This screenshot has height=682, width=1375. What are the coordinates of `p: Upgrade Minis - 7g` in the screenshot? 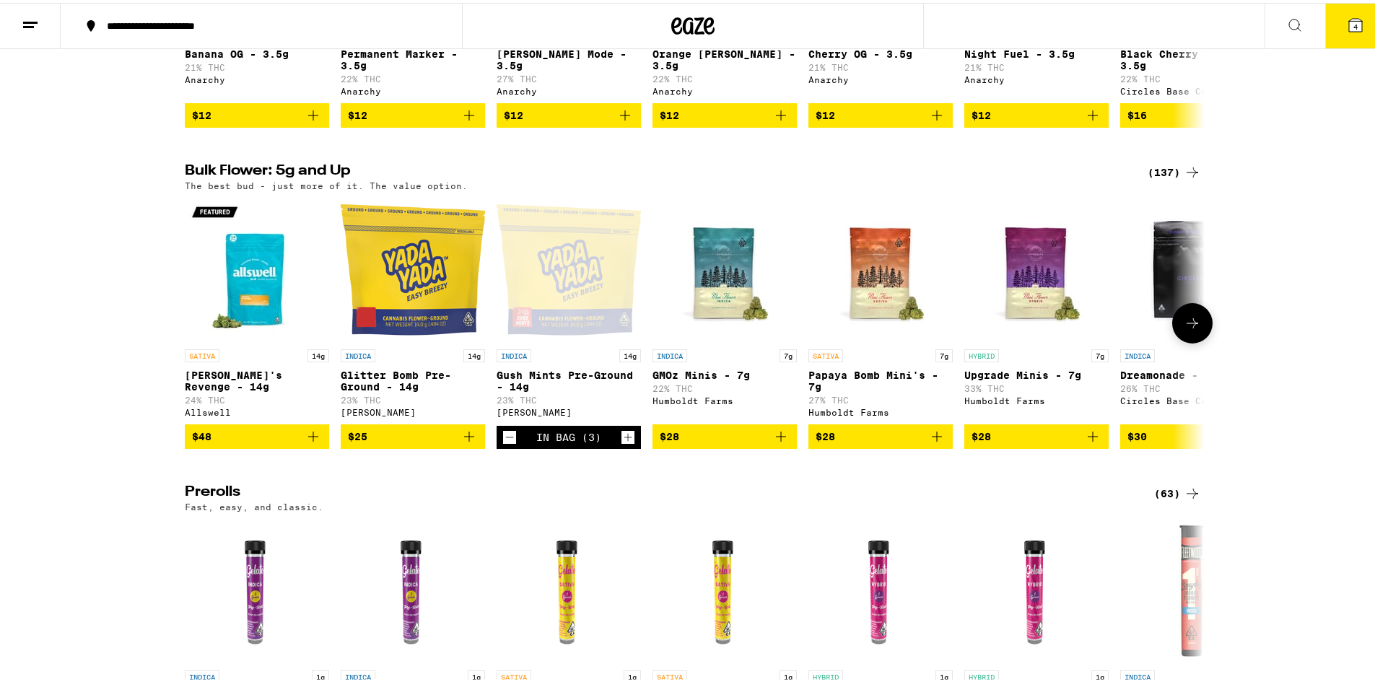 It's located at (1037, 373).